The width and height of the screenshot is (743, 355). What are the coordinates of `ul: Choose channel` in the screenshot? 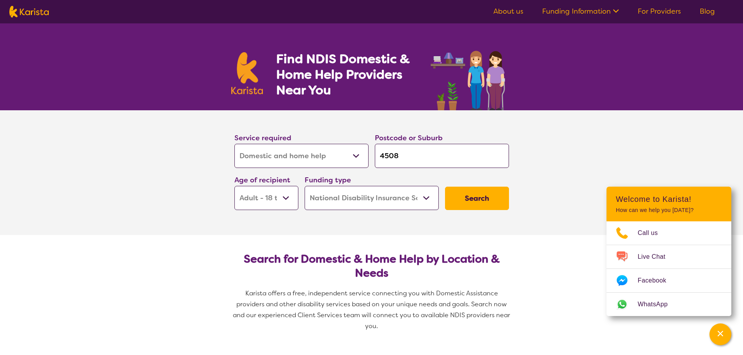 It's located at (669, 269).